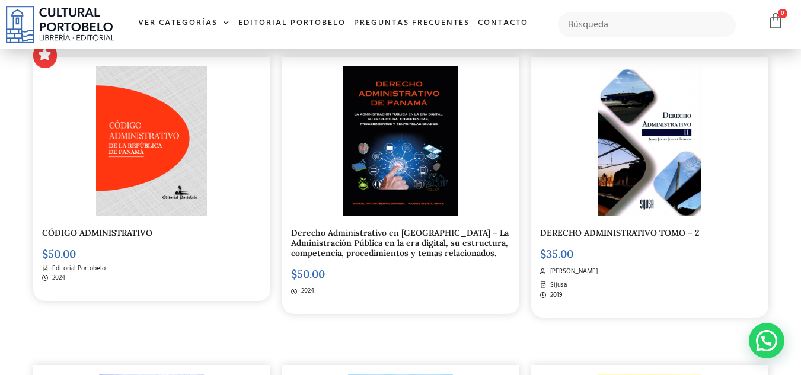 This screenshot has height=375, width=801. Describe the element at coordinates (412, 23) in the screenshot. I see `a: Preguntas frecuentes` at that location.